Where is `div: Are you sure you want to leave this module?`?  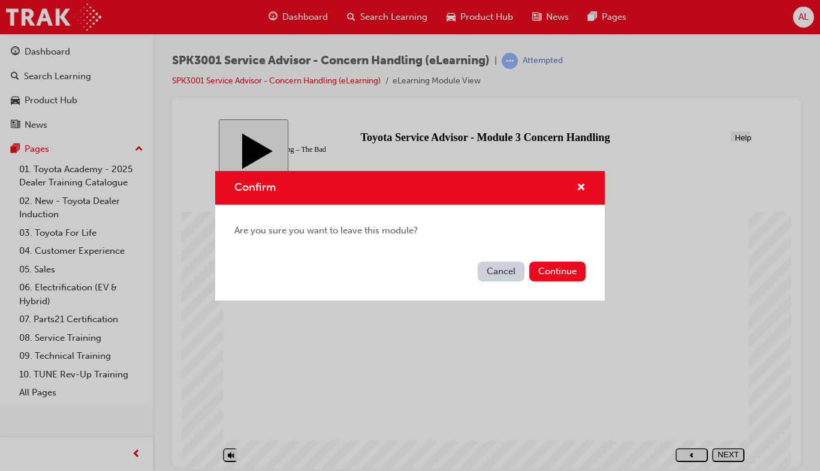 div: Are you sure you want to leave this module? is located at coordinates (410, 230).